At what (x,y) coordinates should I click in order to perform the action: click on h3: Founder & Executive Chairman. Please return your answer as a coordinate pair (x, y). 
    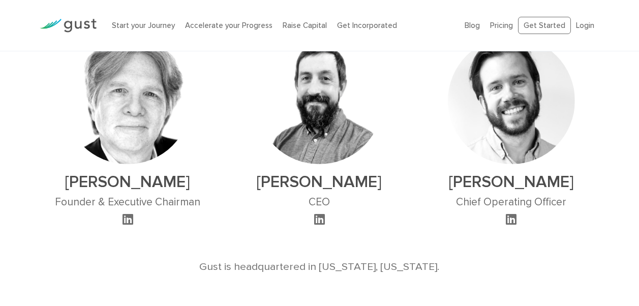
    Looking at the image, I should click on (128, 202).